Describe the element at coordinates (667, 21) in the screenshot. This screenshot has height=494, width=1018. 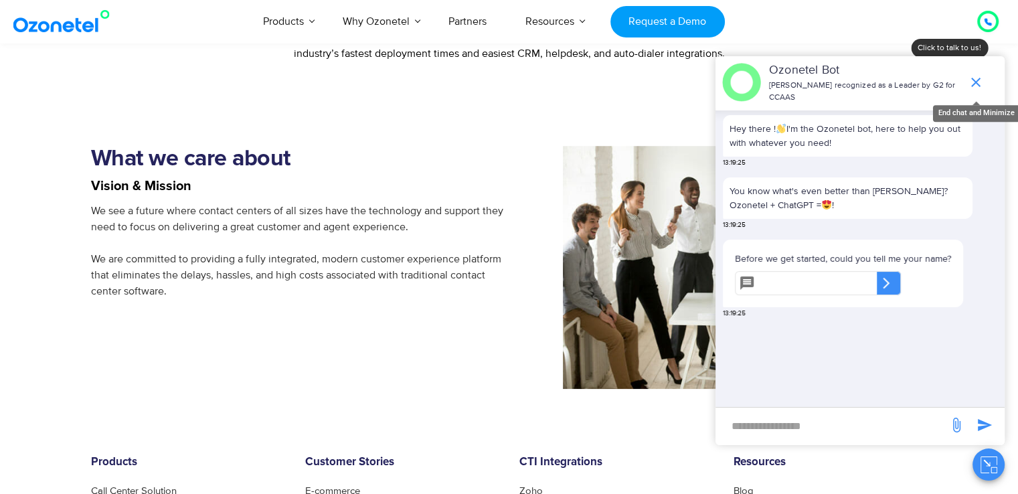
I see `a: Request a Demo` at that location.